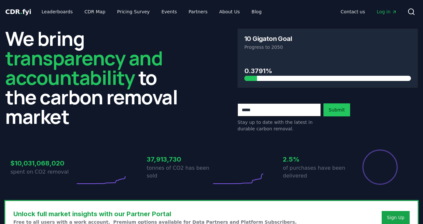 Image resolution: width=423 pixels, height=224 pixels. Describe the element at coordinates (268, 39) in the screenshot. I see `h3: 10 Gigaton Goal` at that location.